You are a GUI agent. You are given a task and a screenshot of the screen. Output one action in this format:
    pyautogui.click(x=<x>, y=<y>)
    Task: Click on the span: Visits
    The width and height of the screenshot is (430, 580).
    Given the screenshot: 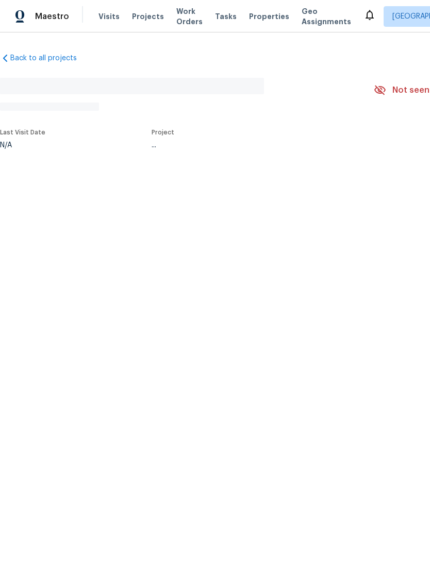 What is the action you would take?
    pyautogui.click(x=109, y=16)
    